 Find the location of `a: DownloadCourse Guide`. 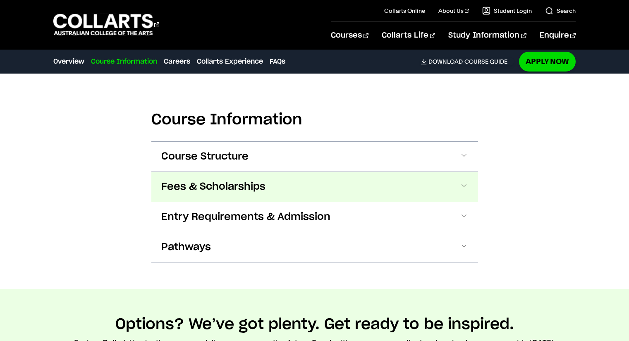

a: DownloadCourse Guide is located at coordinates (467, 62).